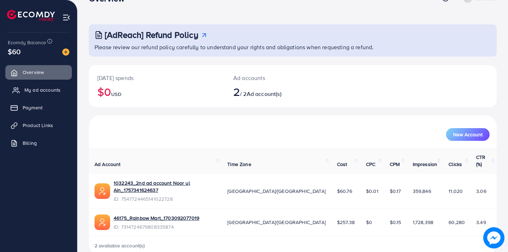 This screenshot has width=508, height=252. I want to click on img: menu, so click(66, 17).